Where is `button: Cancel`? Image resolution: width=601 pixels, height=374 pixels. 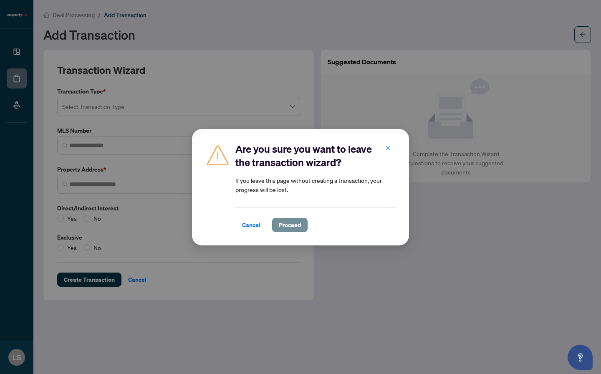 button: Cancel is located at coordinates (251, 225).